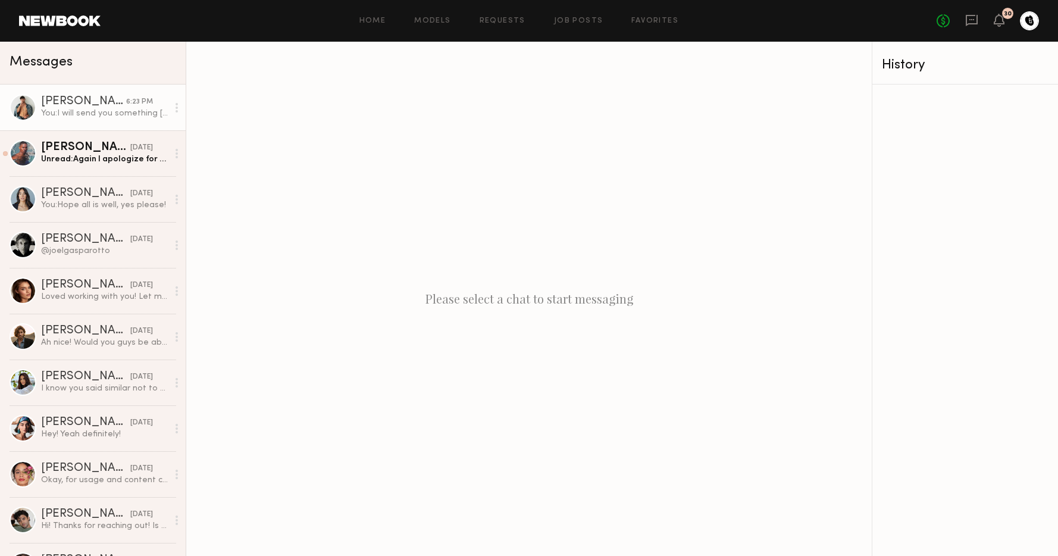 The width and height of the screenshot is (1058, 556). Describe the element at coordinates (41, 62) in the screenshot. I see `span: Messages` at that location.